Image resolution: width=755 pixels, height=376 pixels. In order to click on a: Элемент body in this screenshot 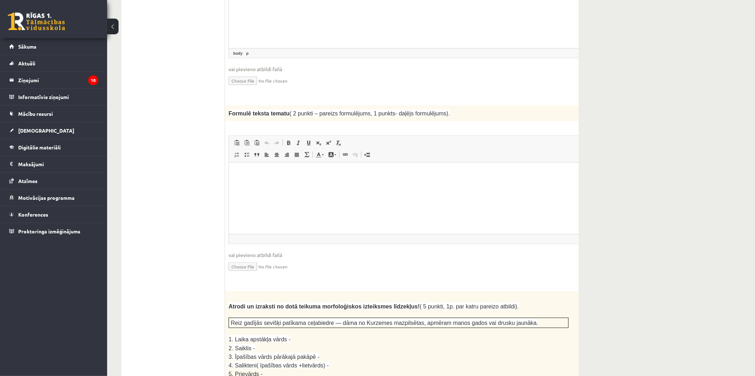, I will do `click(238, 53)`.